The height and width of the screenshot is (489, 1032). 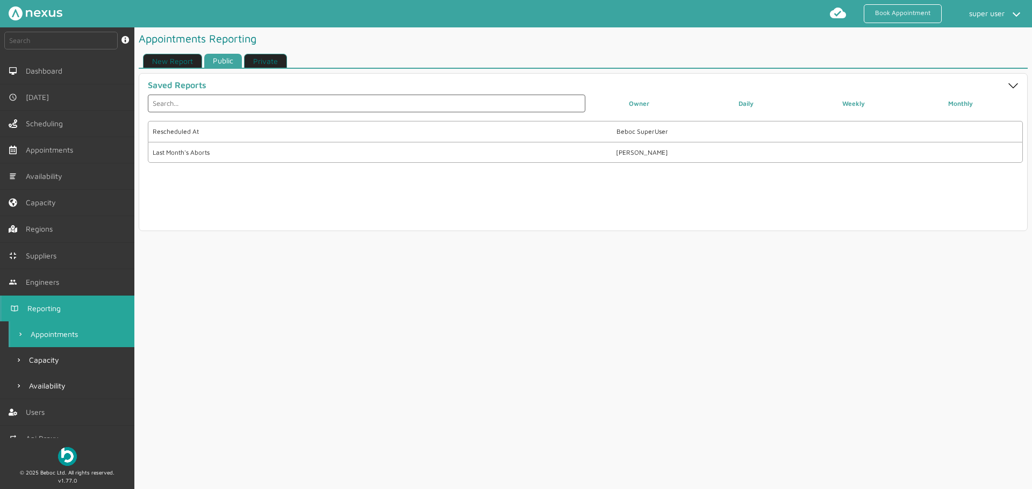 What do you see at coordinates (838, 13) in the screenshot?
I see `img: md-cloud-done.svg` at bounding box center [838, 13].